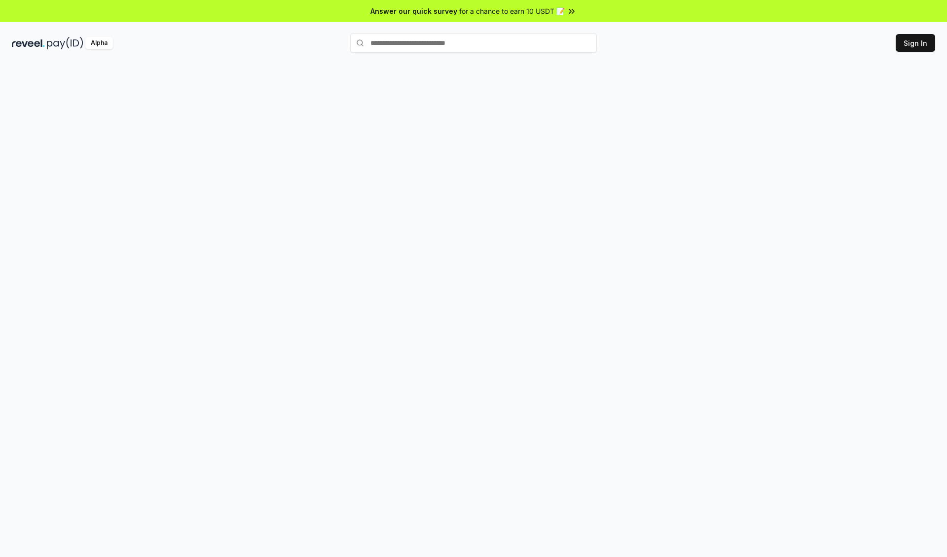 This screenshot has height=557, width=947. I want to click on div: Alpha, so click(99, 43).